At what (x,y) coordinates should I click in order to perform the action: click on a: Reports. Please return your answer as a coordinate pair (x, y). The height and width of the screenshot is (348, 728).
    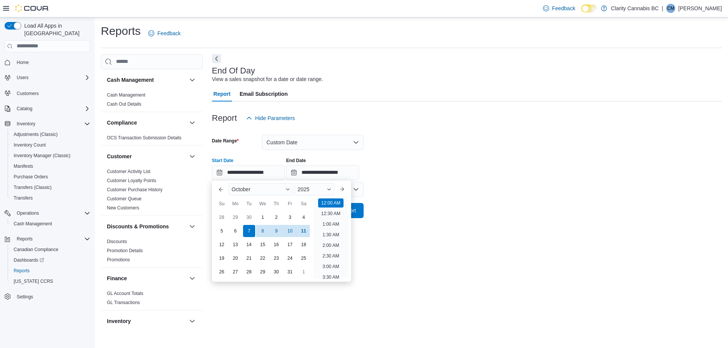
    Looking at the image, I should click on (22, 271).